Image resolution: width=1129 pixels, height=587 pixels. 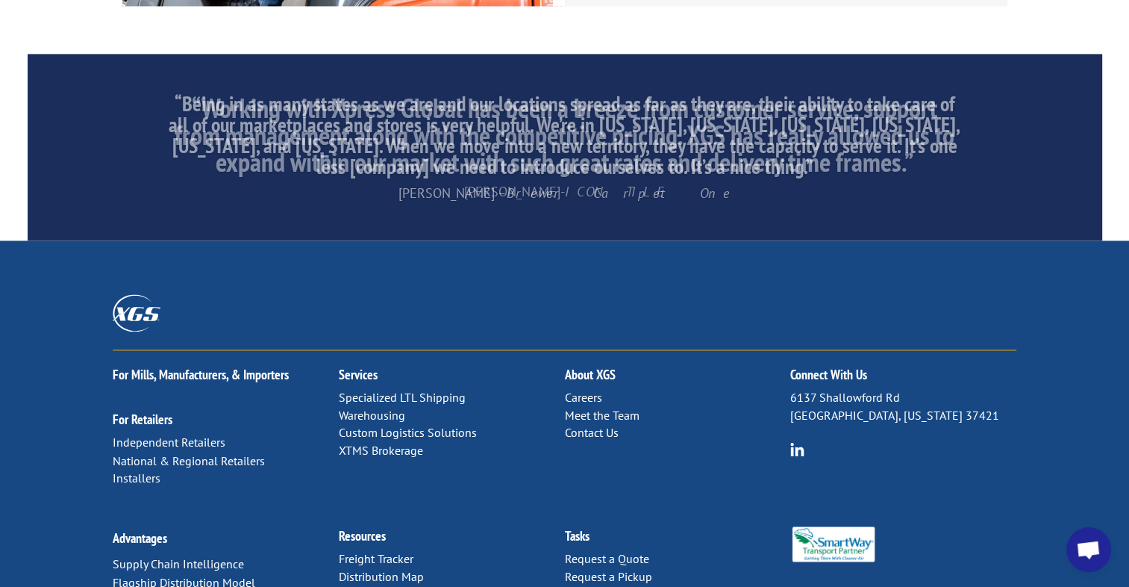 What do you see at coordinates (590, 374) in the screenshot?
I see `a: About XGS` at bounding box center [590, 374].